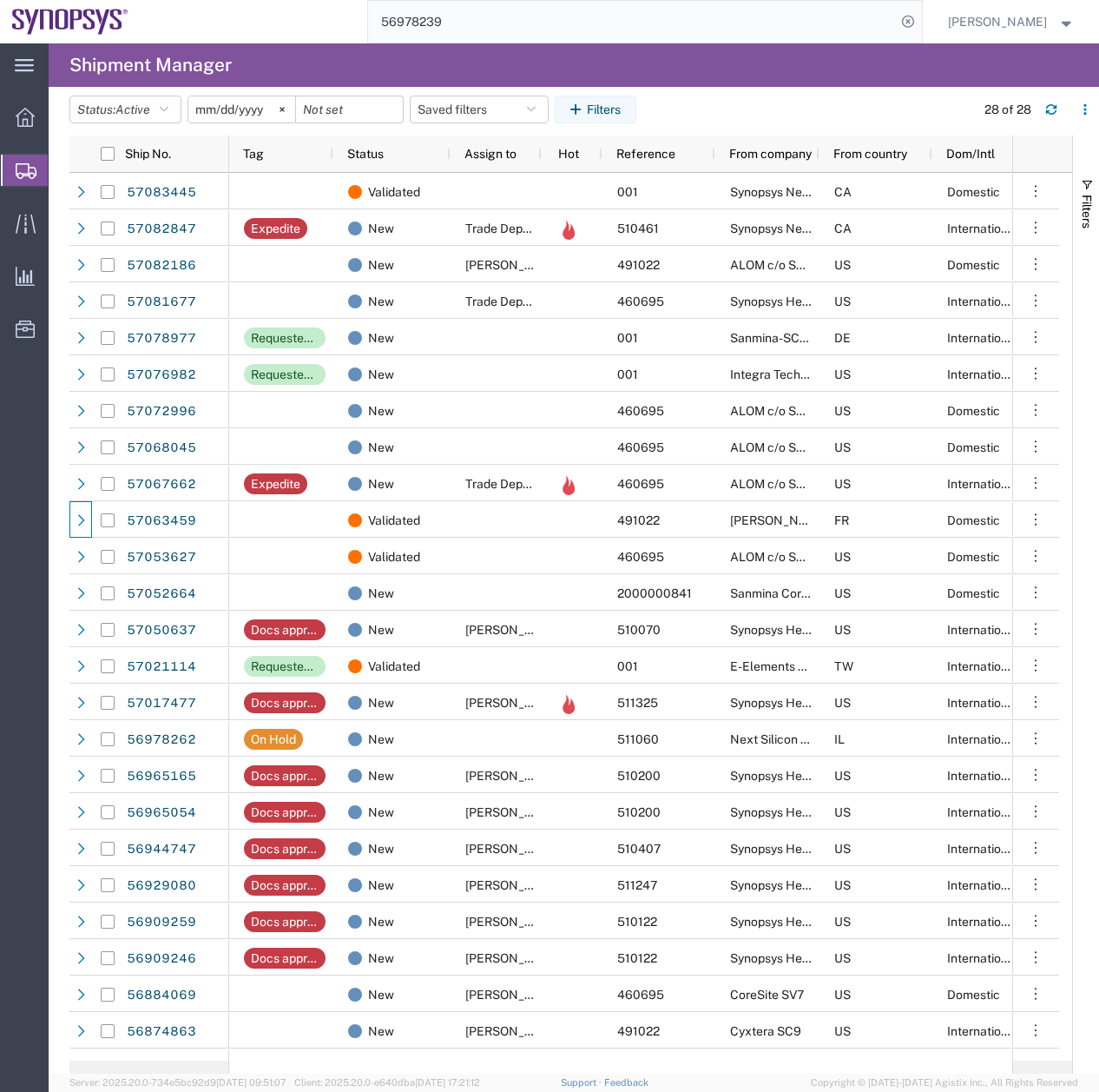 This screenshot has width=1099, height=1092. Describe the element at coordinates (161, 375) in the screenshot. I see `a: 57076982` at that location.